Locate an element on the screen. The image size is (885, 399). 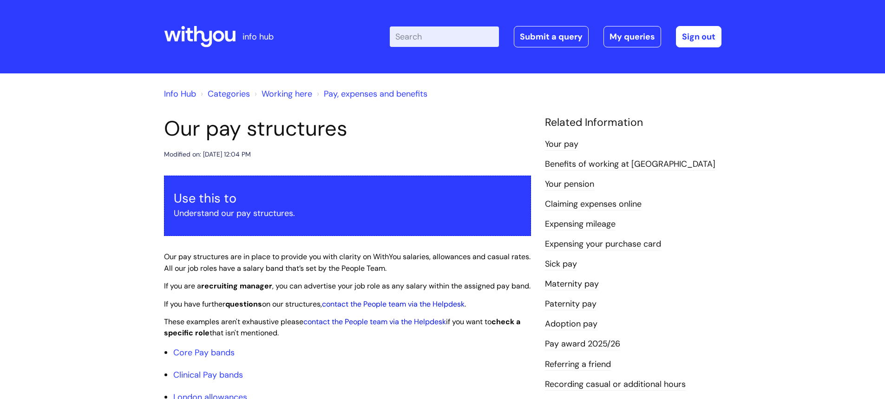
a: Maternity pay is located at coordinates (572, 284).